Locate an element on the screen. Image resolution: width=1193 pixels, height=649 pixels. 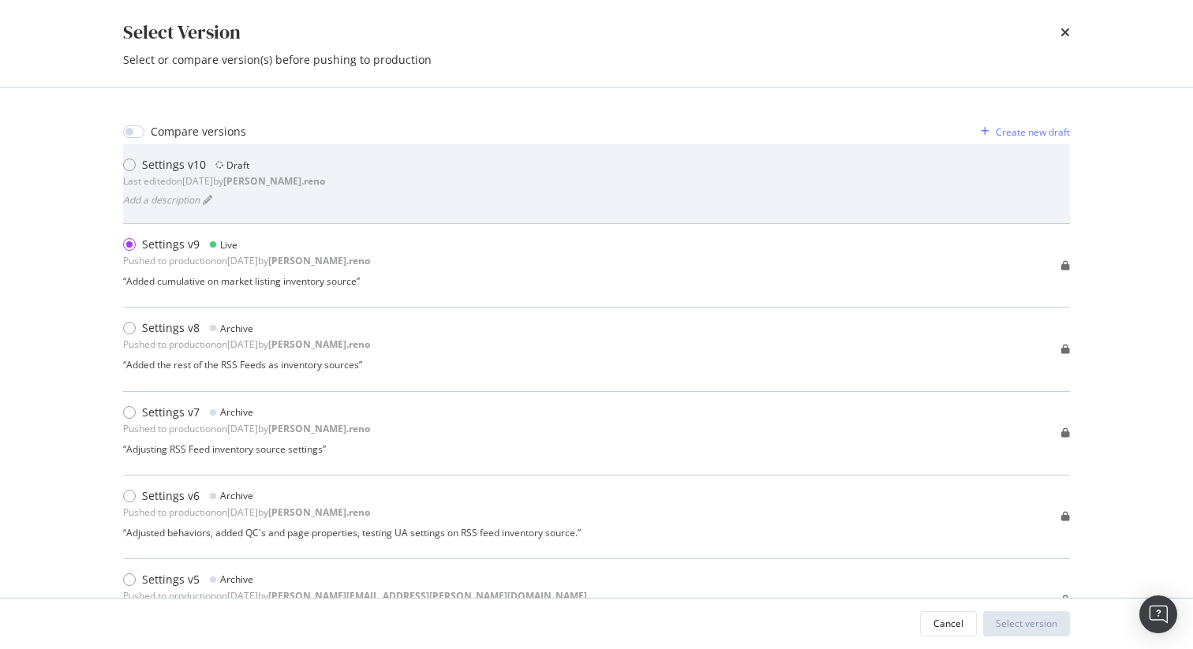
div: Open Intercom Messenger is located at coordinates (1158, 615).